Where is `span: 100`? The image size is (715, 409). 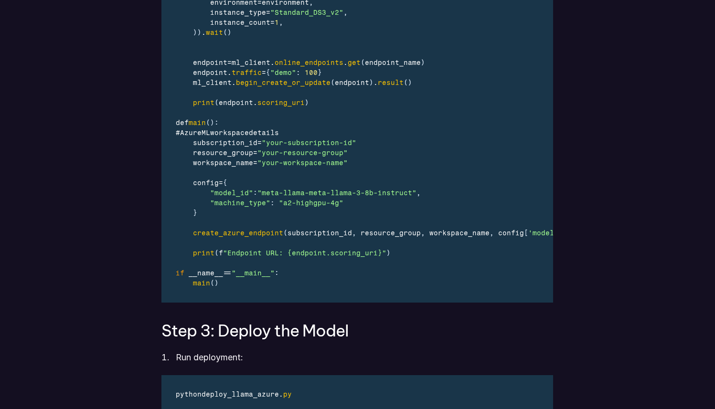
span: 100 is located at coordinates (311, 73).